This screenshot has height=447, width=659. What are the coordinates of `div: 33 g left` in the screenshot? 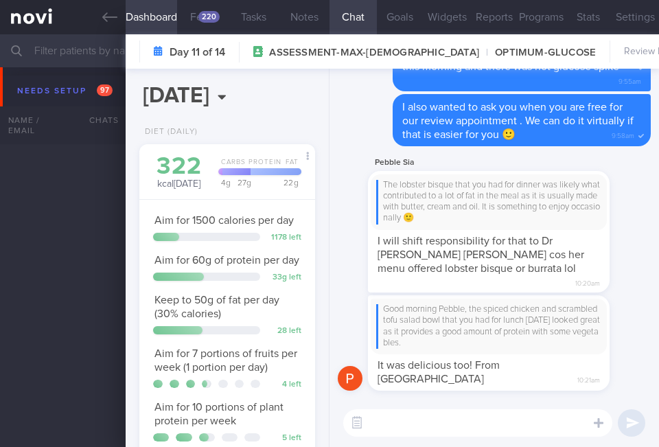 It's located at (284, 277).